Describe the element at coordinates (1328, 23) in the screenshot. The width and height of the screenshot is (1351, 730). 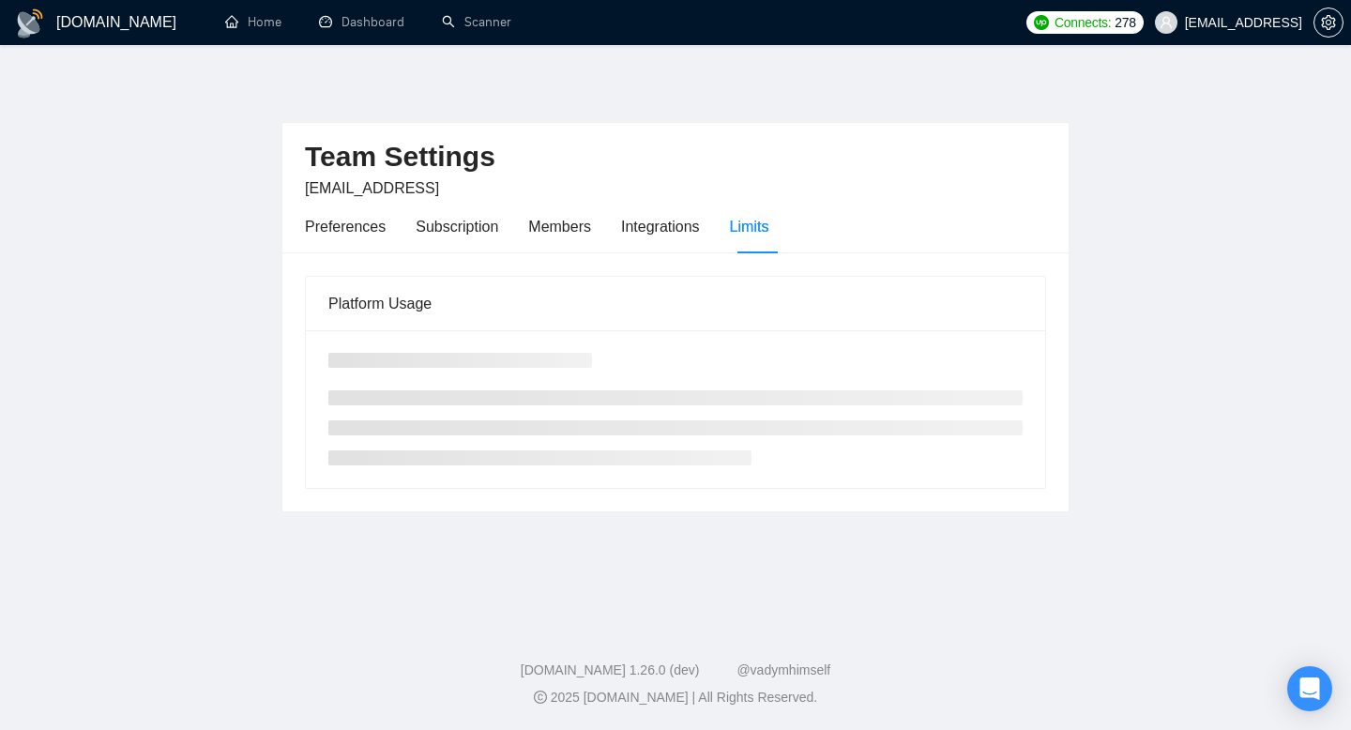
I see `button: setting` at that location.